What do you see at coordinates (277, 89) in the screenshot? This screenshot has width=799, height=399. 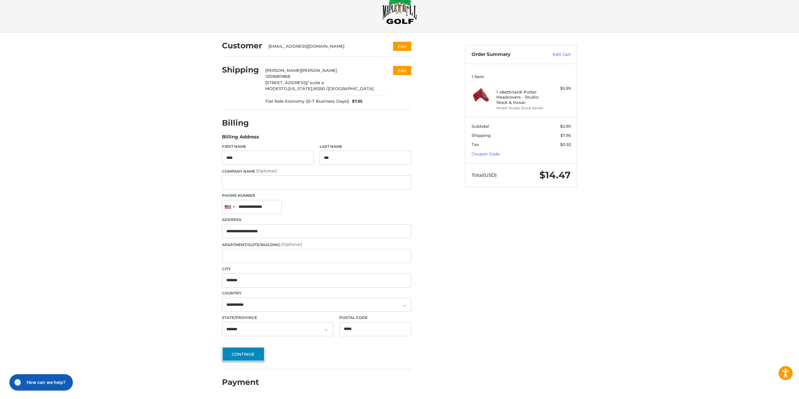 I see `span: MODESTO,` at bounding box center [277, 89].